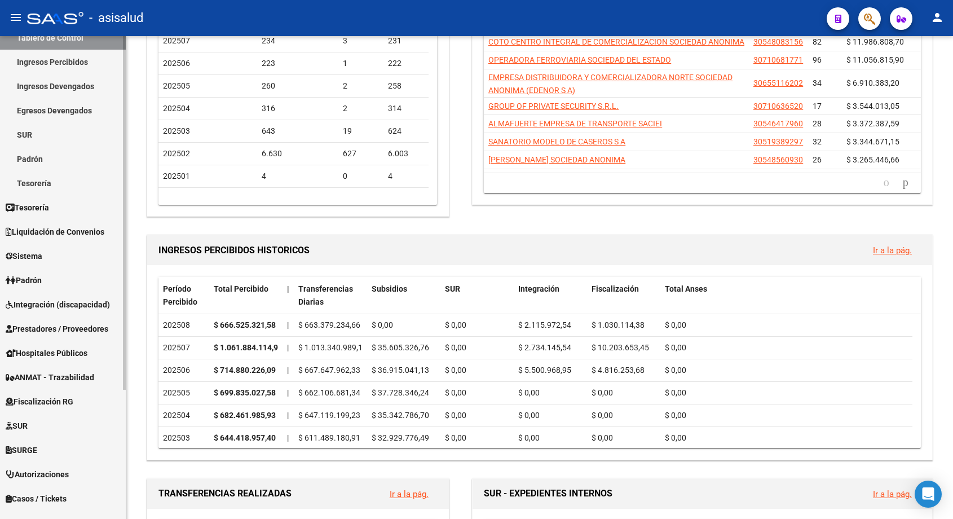 This screenshot has width=953, height=519. What do you see at coordinates (36, 498) in the screenshot?
I see `span: Casos / Tickets` at bounding box center [36, 498].